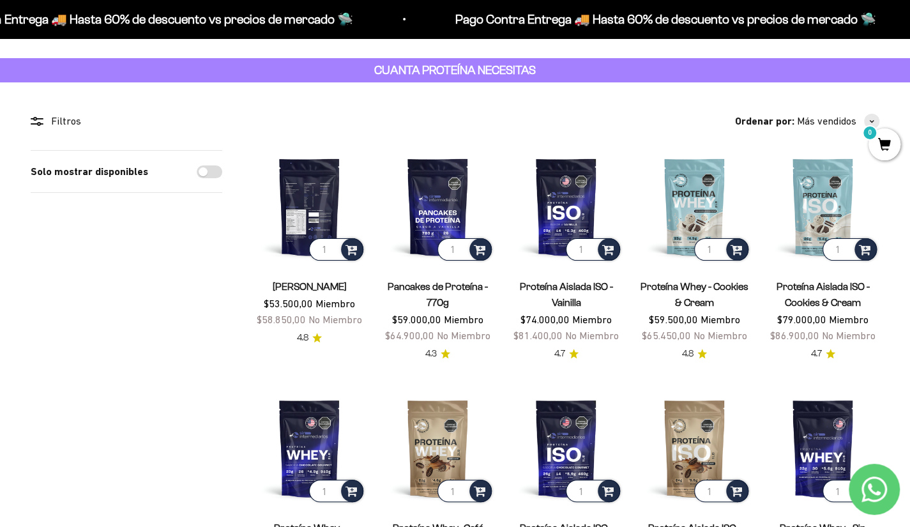  What do you see at coordinates (545, 319) in the screenshot?
I see `span: $74.000,00` at bounding box center [545, 319].